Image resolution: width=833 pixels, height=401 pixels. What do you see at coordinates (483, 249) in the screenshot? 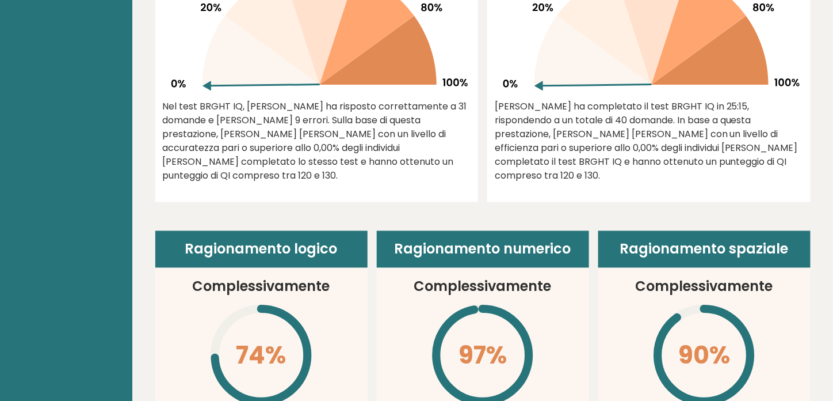
I see `font: Ragionamento numerico` at bounding box center [483, 249].